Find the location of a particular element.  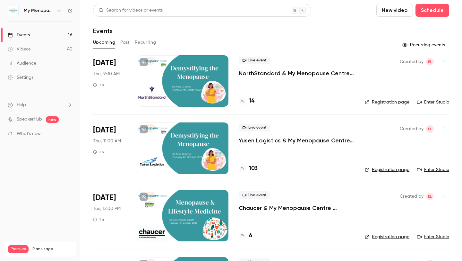

button: Past is located at coordinates (125, 42).